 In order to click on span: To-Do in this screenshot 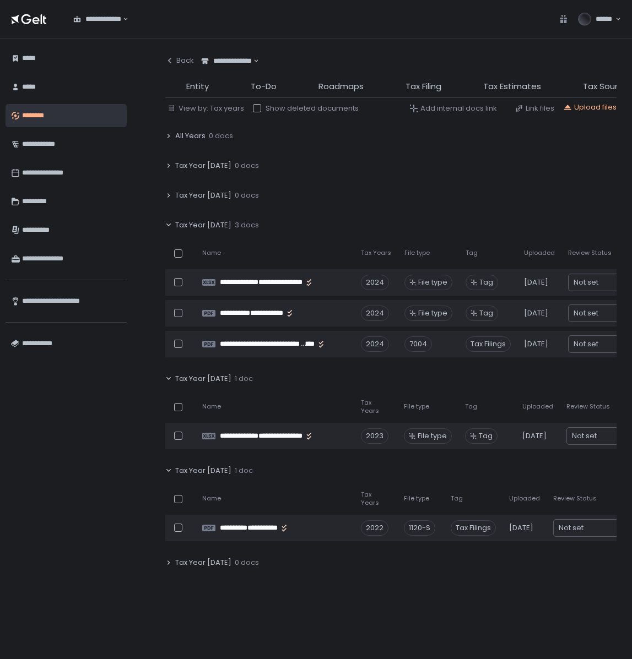, I will do `click(263, 86)`.